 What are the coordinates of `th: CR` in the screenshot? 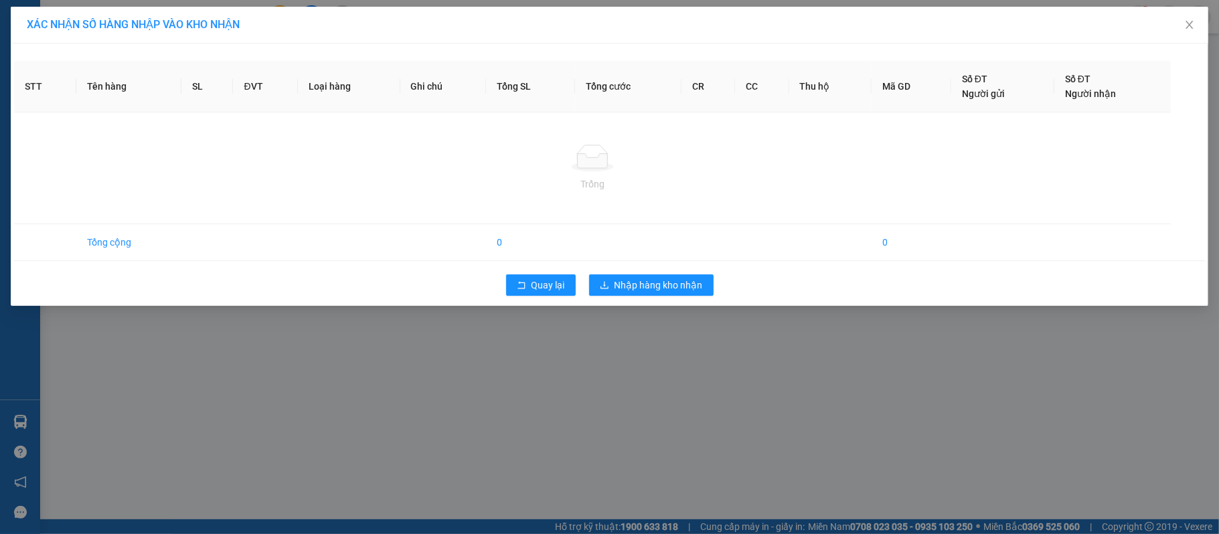 It's located at (708, 86).